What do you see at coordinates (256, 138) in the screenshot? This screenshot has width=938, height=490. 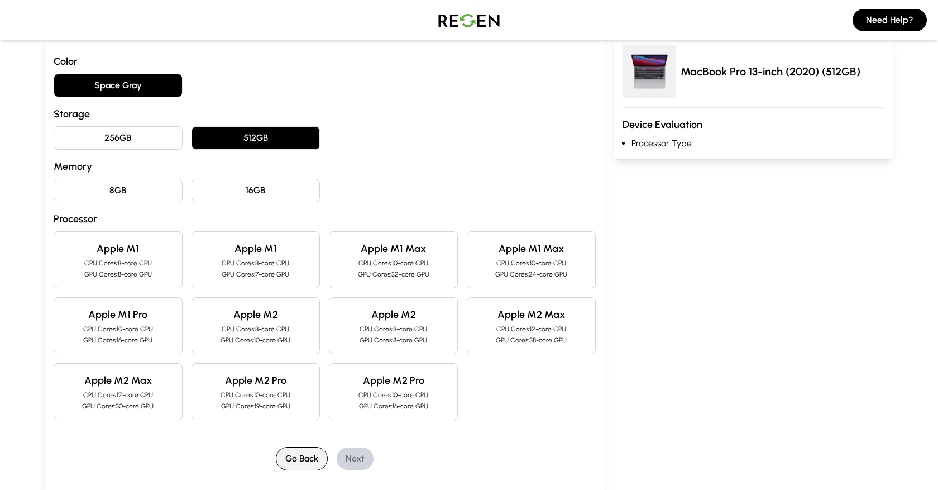 I see `button: 512GB` at bounding box center [256, 138].